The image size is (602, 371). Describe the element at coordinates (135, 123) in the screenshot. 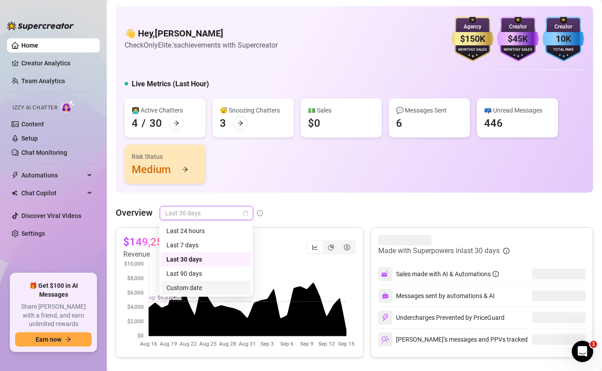

I see `div: 4` at that location.